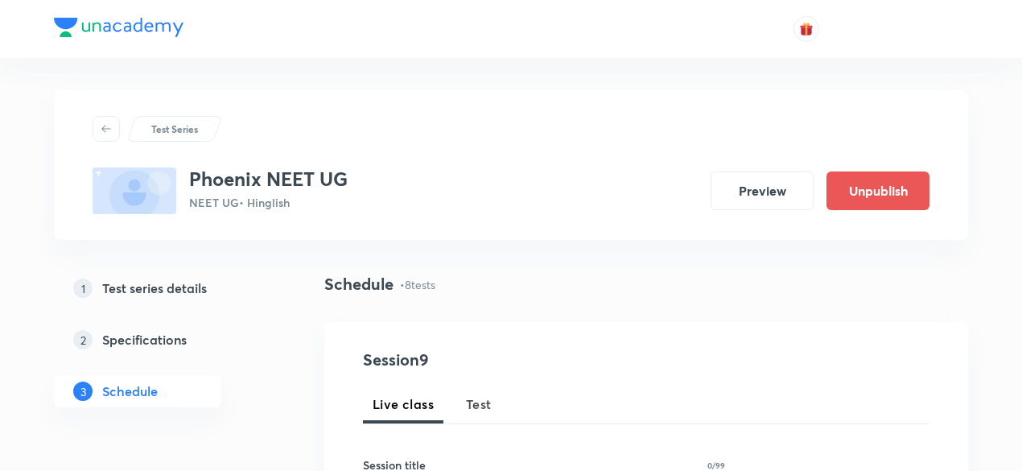 Image resolution: width=1022 pixels, height=471 pixels. What do you see at coordinates (806, 29) in the screenshot?
I see `img: avatar` at bounding box center [806, 29].